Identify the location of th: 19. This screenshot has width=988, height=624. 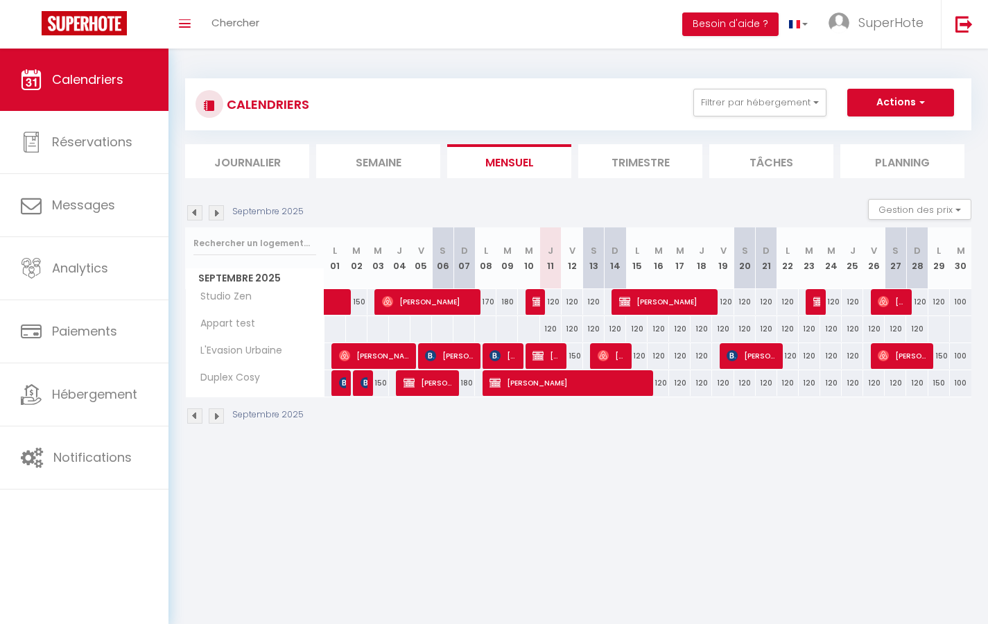
(722, 258).